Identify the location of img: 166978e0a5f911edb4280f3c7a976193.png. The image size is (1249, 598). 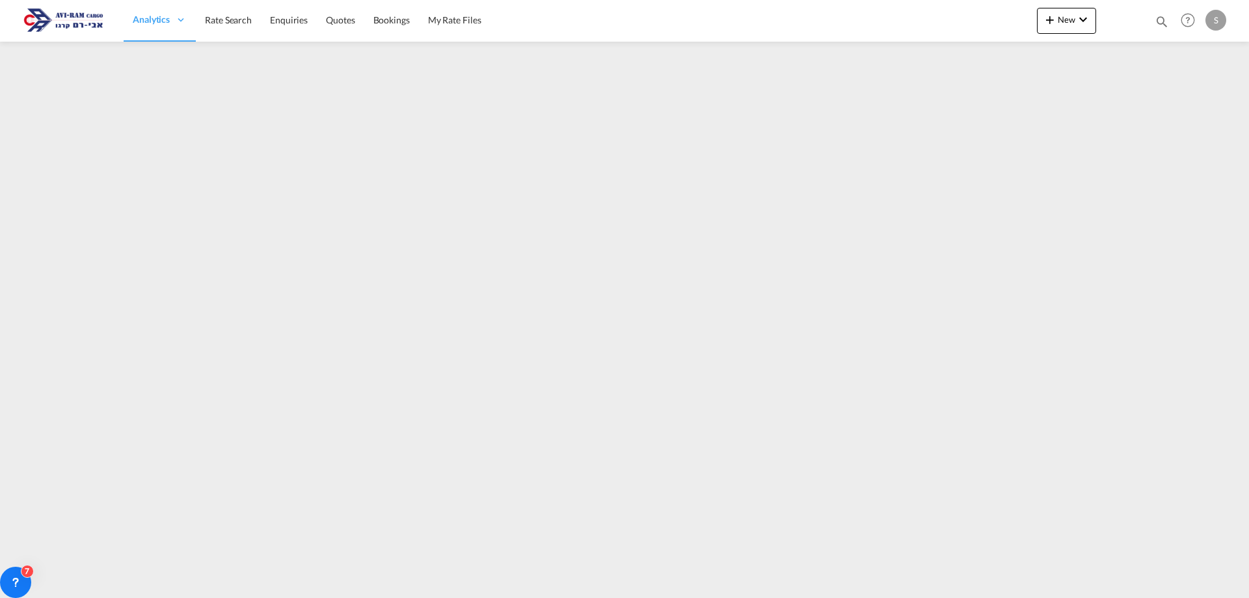
(63, 20).